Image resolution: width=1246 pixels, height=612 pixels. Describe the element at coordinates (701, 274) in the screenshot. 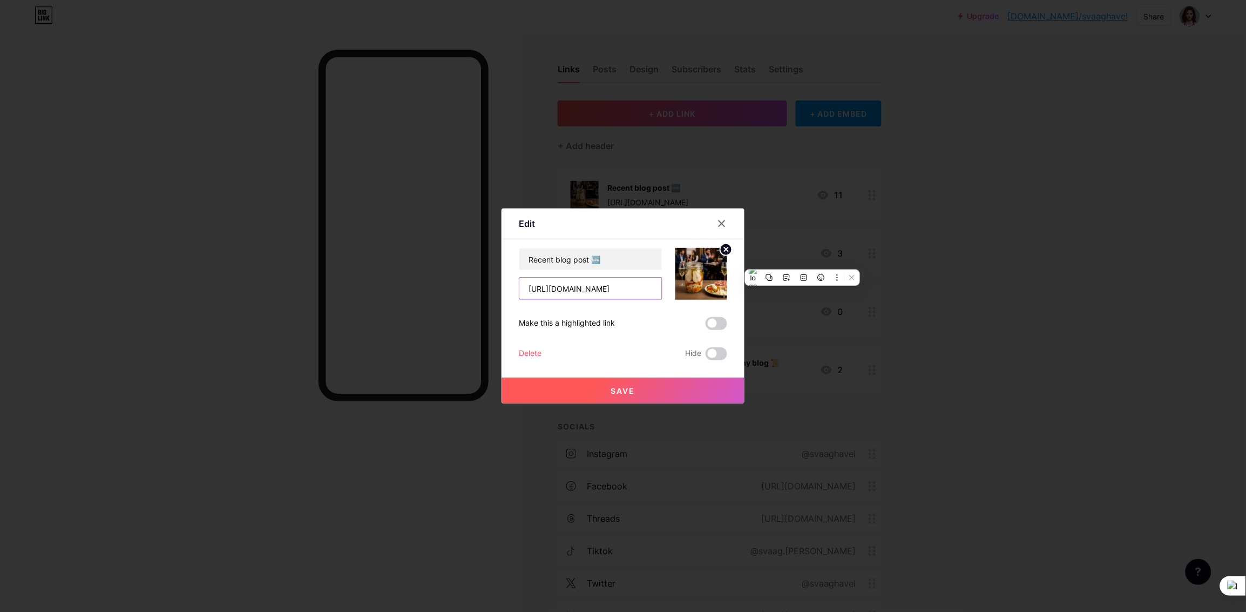

I see `img: link_thumbnail` at that location.